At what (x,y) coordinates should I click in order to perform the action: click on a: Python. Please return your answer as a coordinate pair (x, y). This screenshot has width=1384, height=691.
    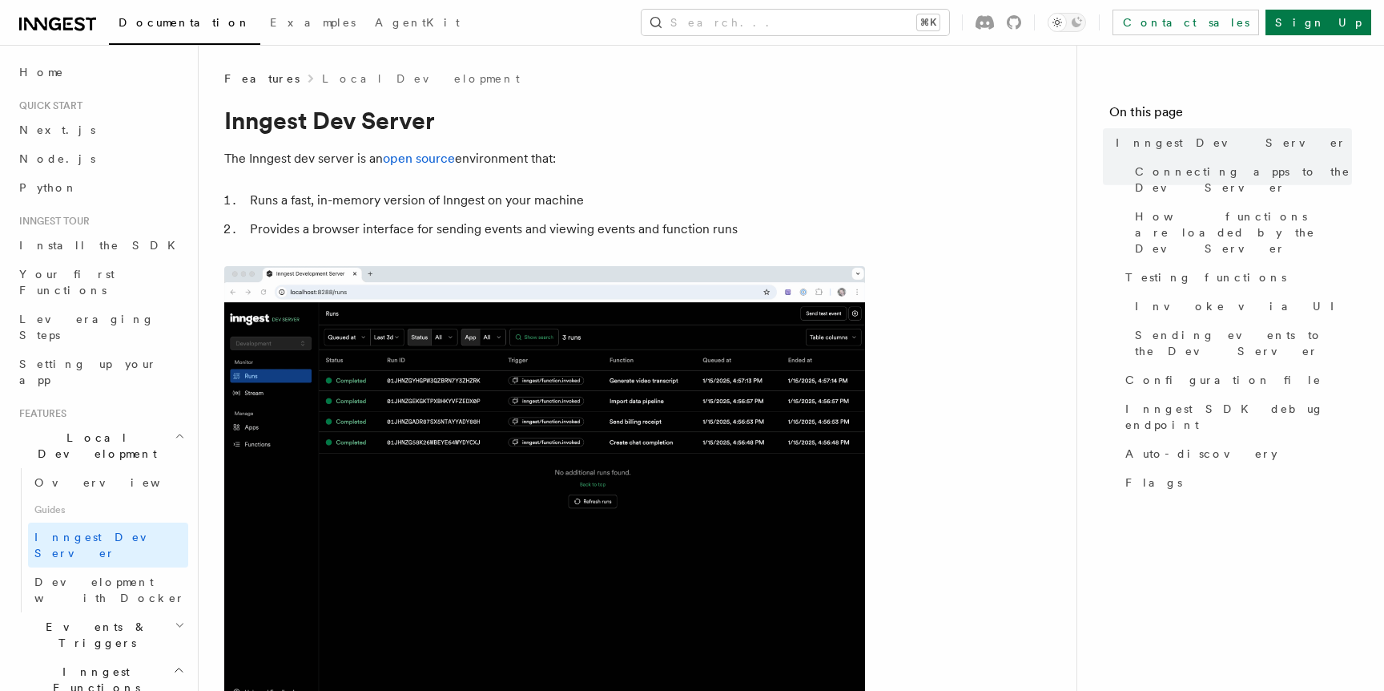
    Looking at the image, I should click on (100, 187).